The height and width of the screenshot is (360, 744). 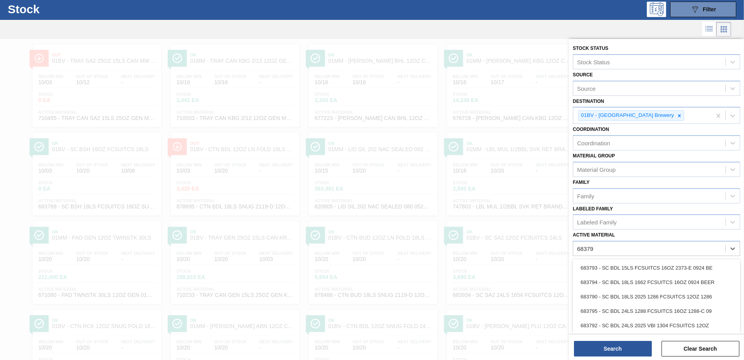 I want to click on a: ÍconeOut01BV - CTN BLL 12OZ SNUG FOLD 18LS 2119-CBelow Min10/03Out Of Stock10/20Next Delivery-Sto..., so click(x=649, y=83).